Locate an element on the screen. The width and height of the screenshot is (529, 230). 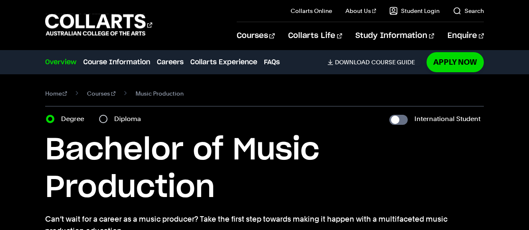
a: Study Information is located at coordinates (395, 36).